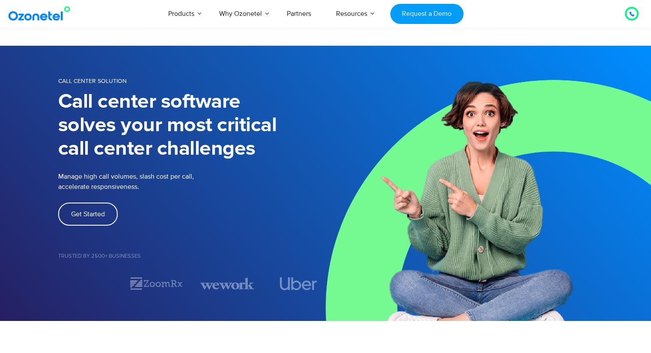 The height and width of the screenshot is (353, 651). Describe the element at coordinates (192, 256) in the screenshot. I see `h5: Trusted by 2500+ Businesses` at that location.